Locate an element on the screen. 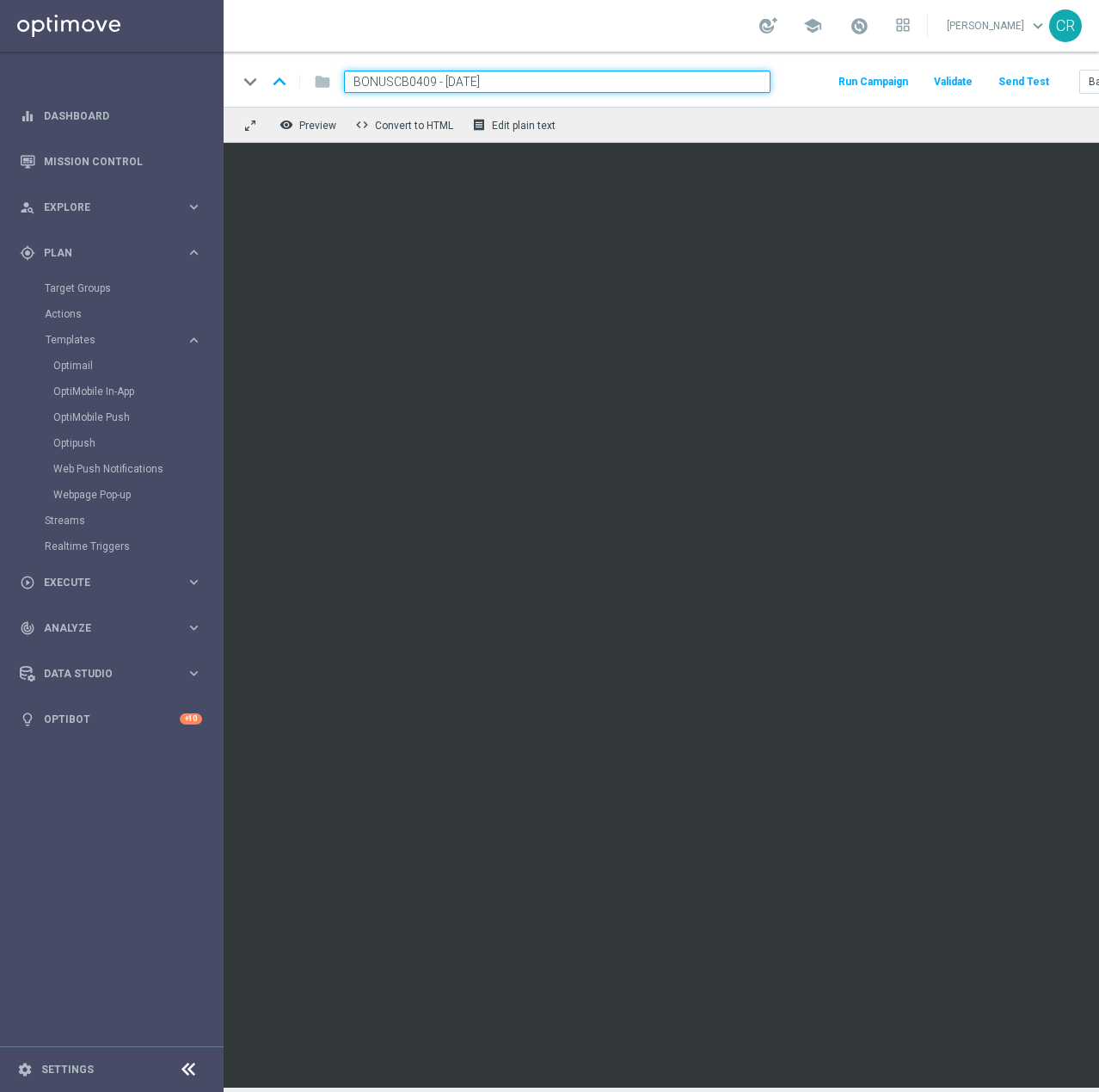  a: Streams is located at coordinates (112, 521).